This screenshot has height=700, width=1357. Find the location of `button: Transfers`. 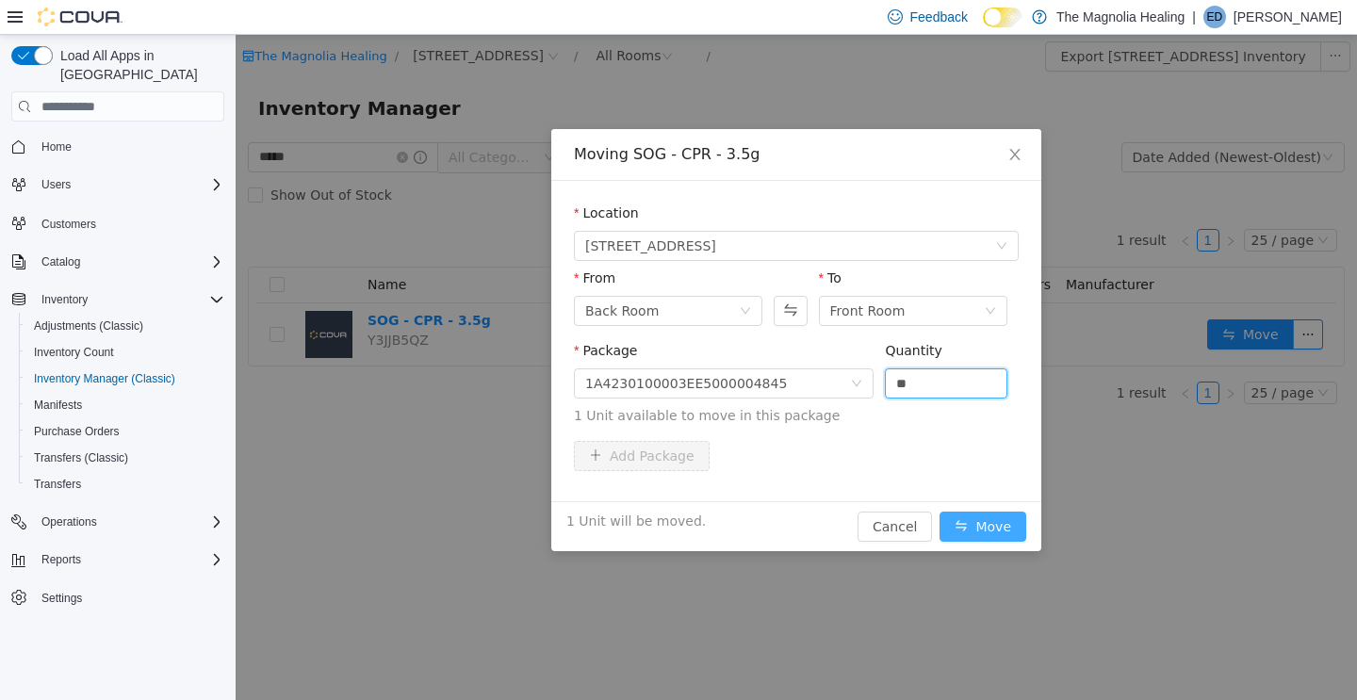

button: Transfers is located at coordinates (125, 484).